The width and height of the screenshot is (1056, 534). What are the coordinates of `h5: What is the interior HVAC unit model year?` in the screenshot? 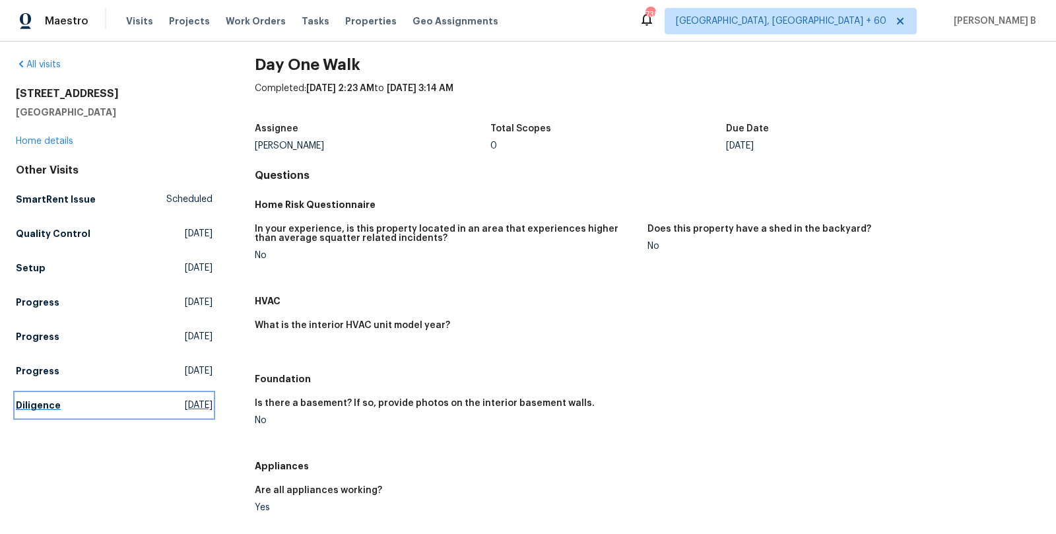 It's located at (352, 325).